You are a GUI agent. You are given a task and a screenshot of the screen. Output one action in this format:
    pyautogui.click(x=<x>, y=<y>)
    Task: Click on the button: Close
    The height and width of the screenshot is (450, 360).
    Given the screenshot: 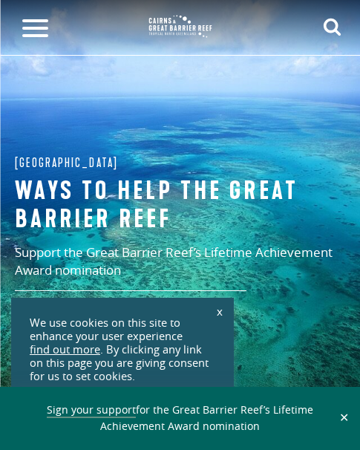 What is the action you would take?
    pyautogui.click(x=344, y=418)
    